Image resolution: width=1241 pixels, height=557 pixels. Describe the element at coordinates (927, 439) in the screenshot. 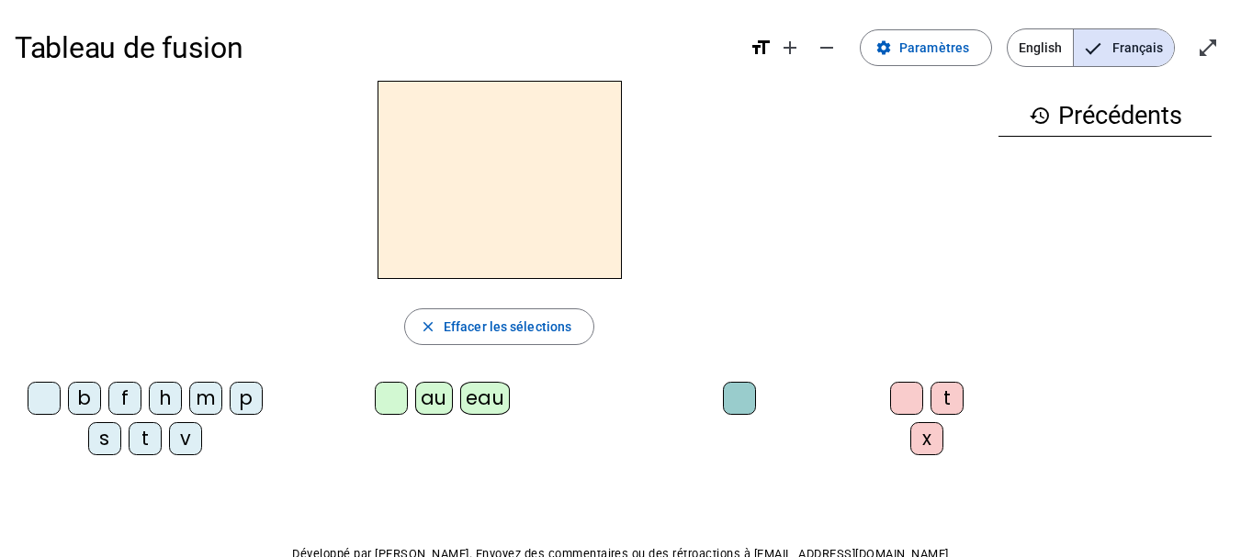

I see `div: x` at that location.